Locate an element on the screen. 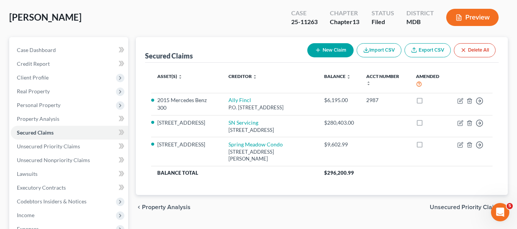 This screenshot has height=229, width=517. div: 2987 is located at coordinates (385, 100).